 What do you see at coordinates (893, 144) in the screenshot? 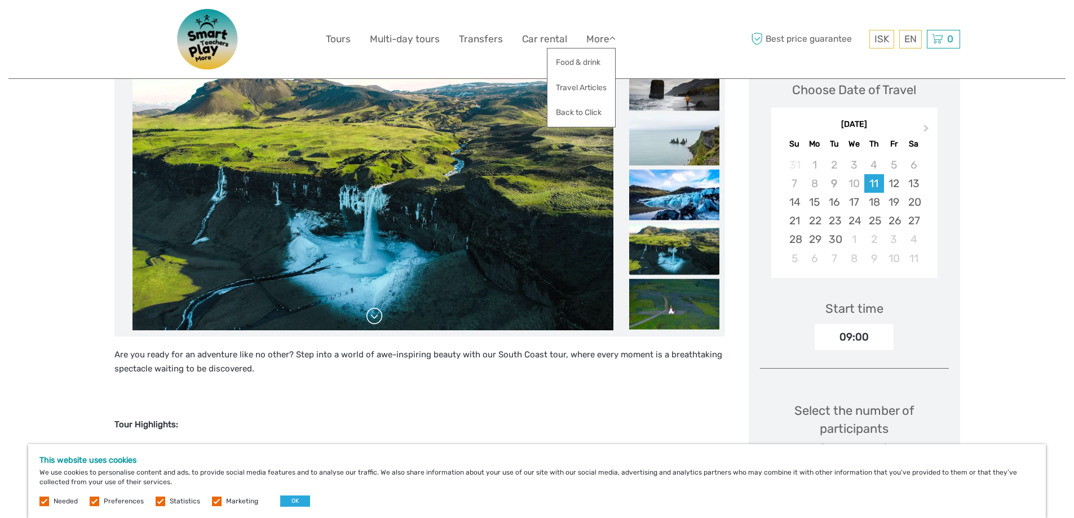
I see `div: Fr` at bounding box center [893, 144].